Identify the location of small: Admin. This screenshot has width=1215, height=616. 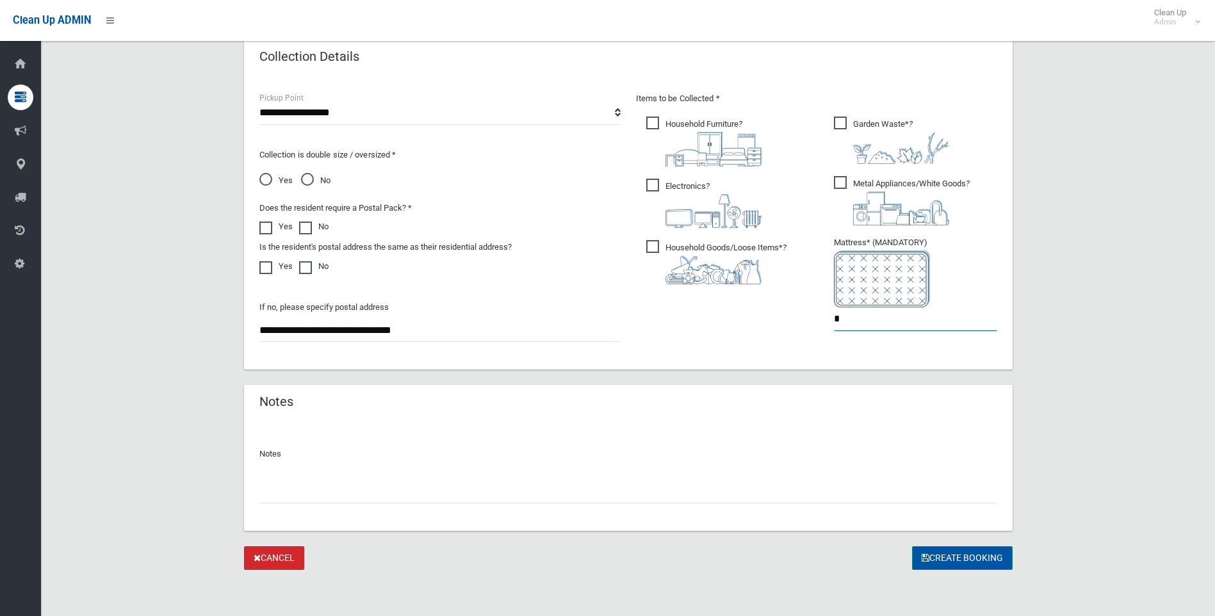
(1170, 22).